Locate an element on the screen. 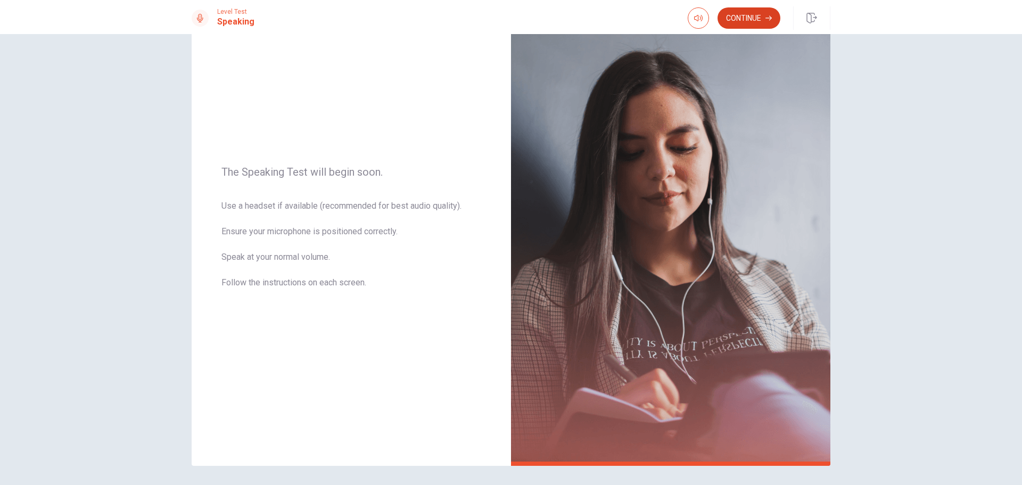 The height and width of the screenshot is (485, 1022). span: Level Test is located at coordinates (236, 12).